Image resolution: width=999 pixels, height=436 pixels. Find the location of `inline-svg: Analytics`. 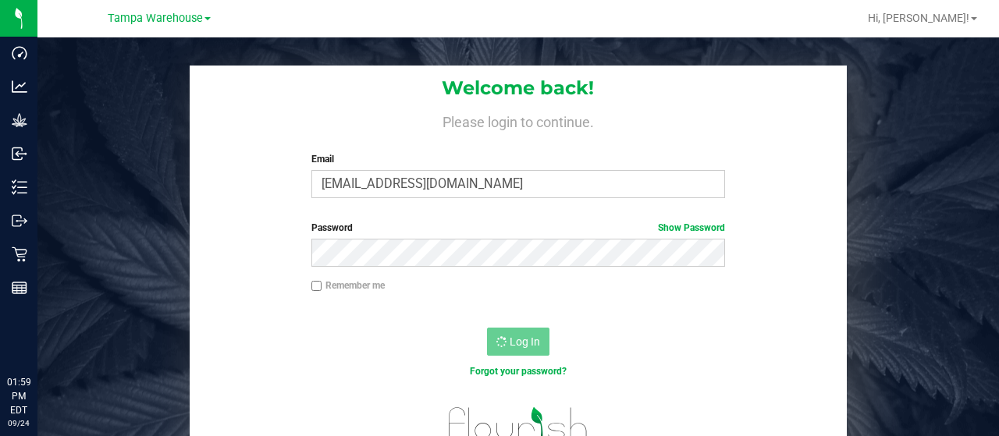

inline-svg: Analytics is located at coordinates (20, 87).